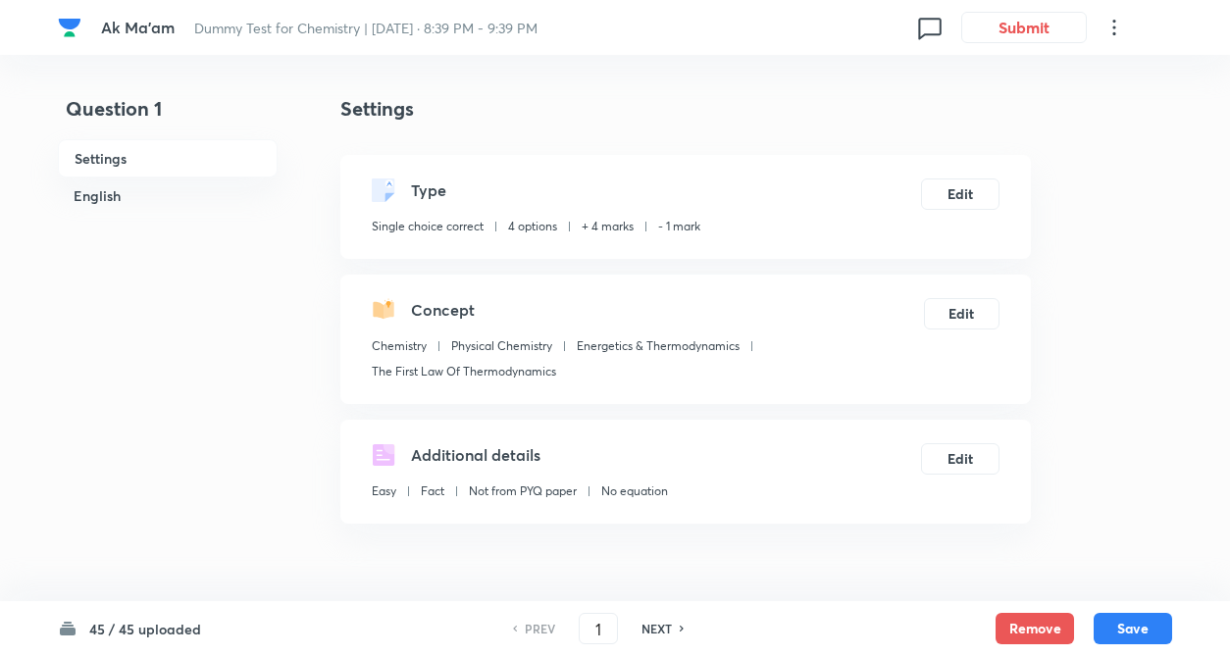  I want to click on h6: NEXT, so click(656, 629).